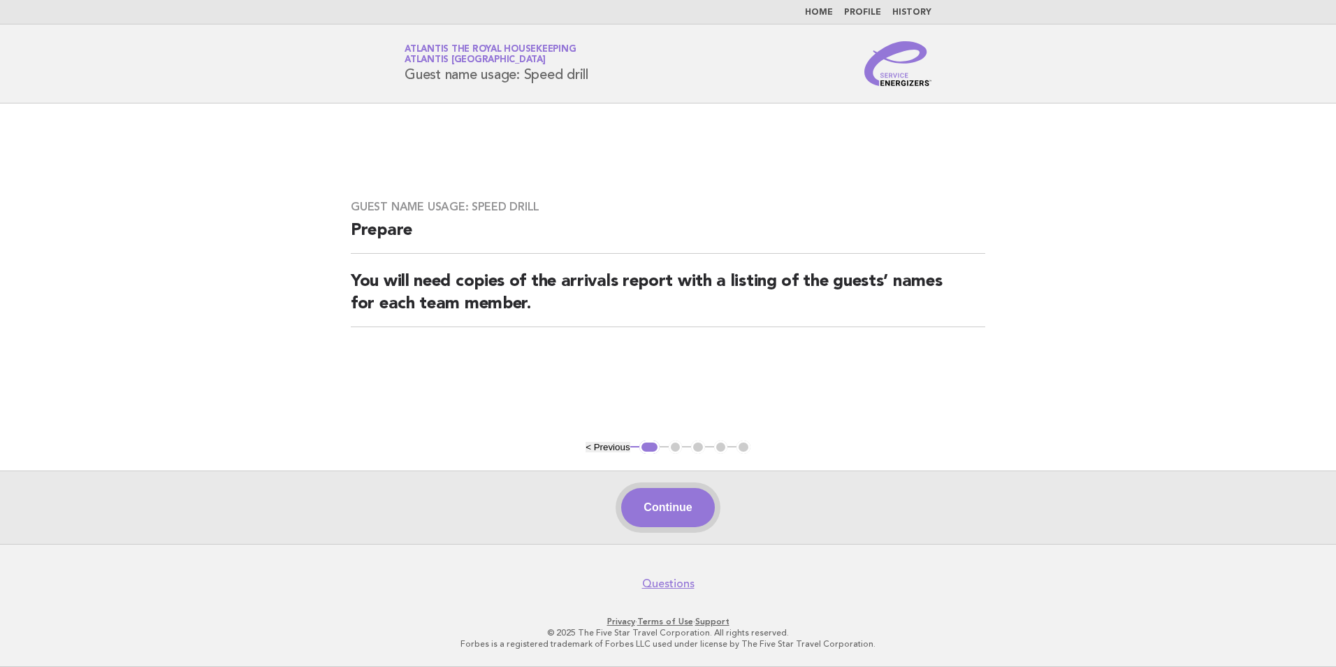 Image resolution: width=1336 pixels, height=667 pixels. What do you see at coordinates (912, 13) in the screenshot?
I see `a: History` at bounding box center [912, 13].